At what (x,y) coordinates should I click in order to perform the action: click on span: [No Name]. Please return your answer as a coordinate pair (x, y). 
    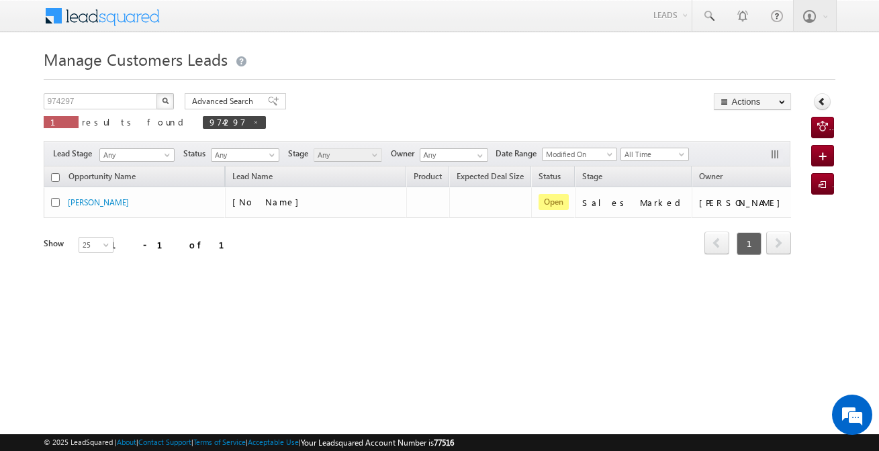
    Looking at the image, I should click on (268, 201).